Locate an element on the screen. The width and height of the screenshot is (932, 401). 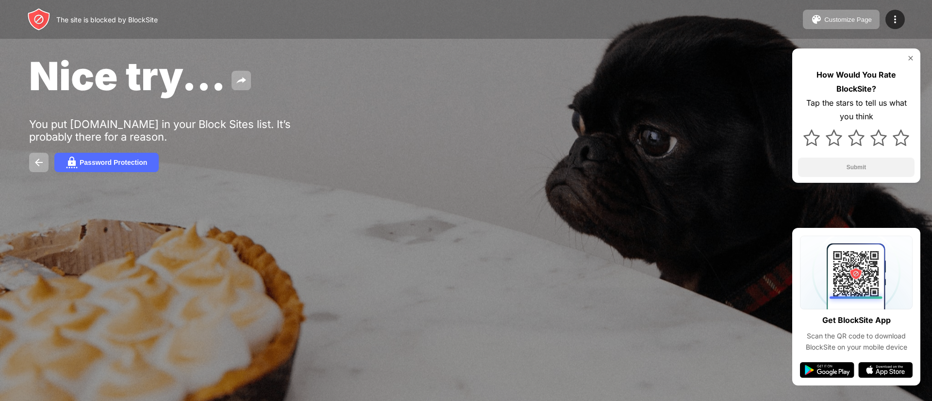
div: Customize Page is located at coordinates (848, 19).